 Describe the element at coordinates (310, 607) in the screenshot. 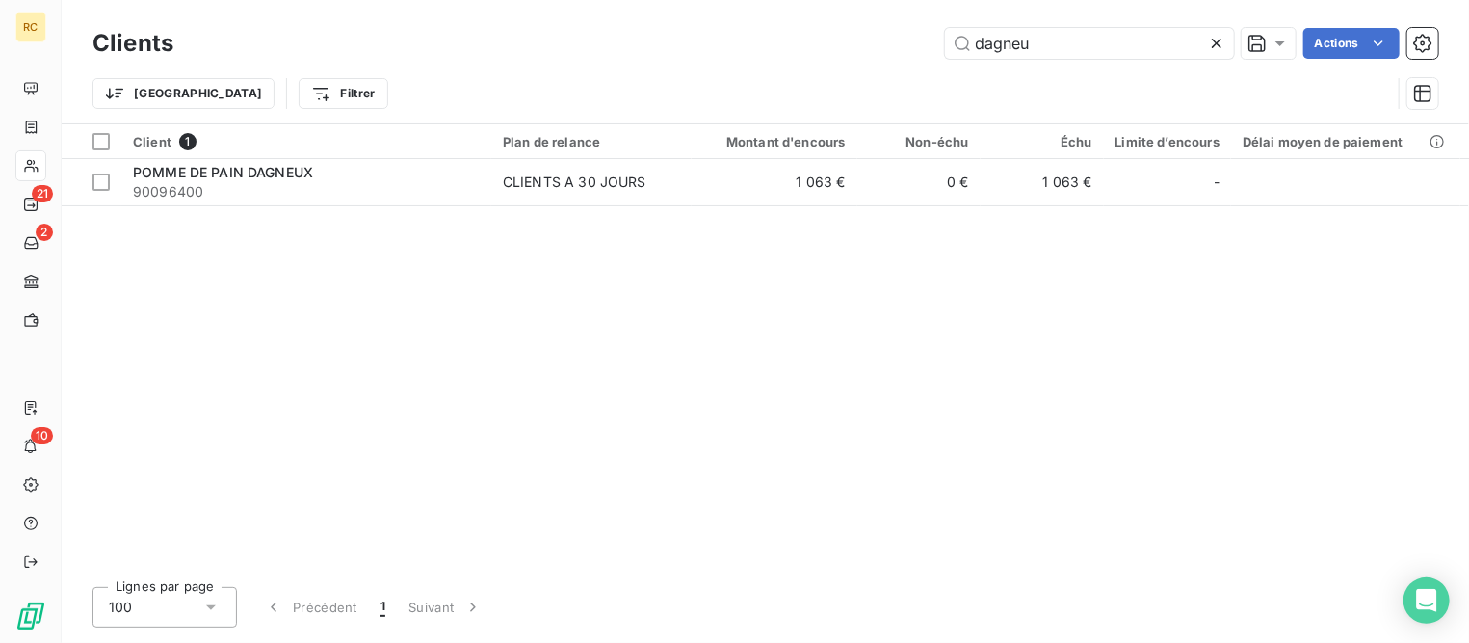

I see `button: Précédent` at that location.